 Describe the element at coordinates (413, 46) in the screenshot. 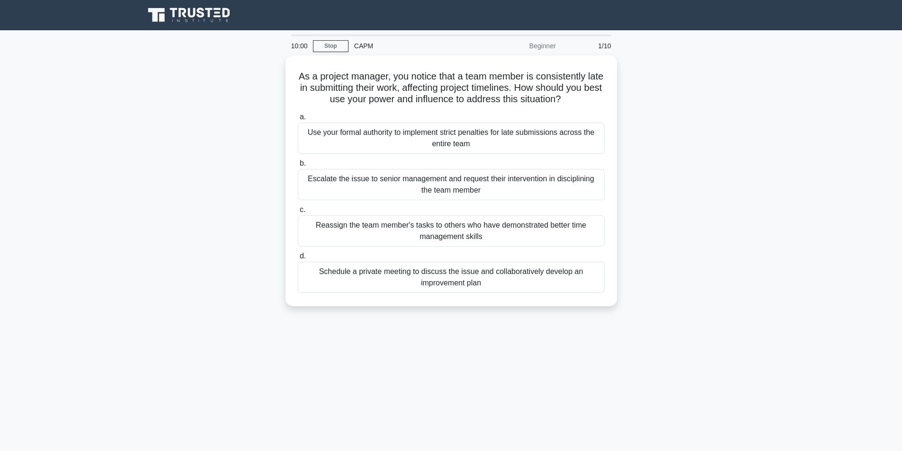

I see `div: CAPM` at that location.